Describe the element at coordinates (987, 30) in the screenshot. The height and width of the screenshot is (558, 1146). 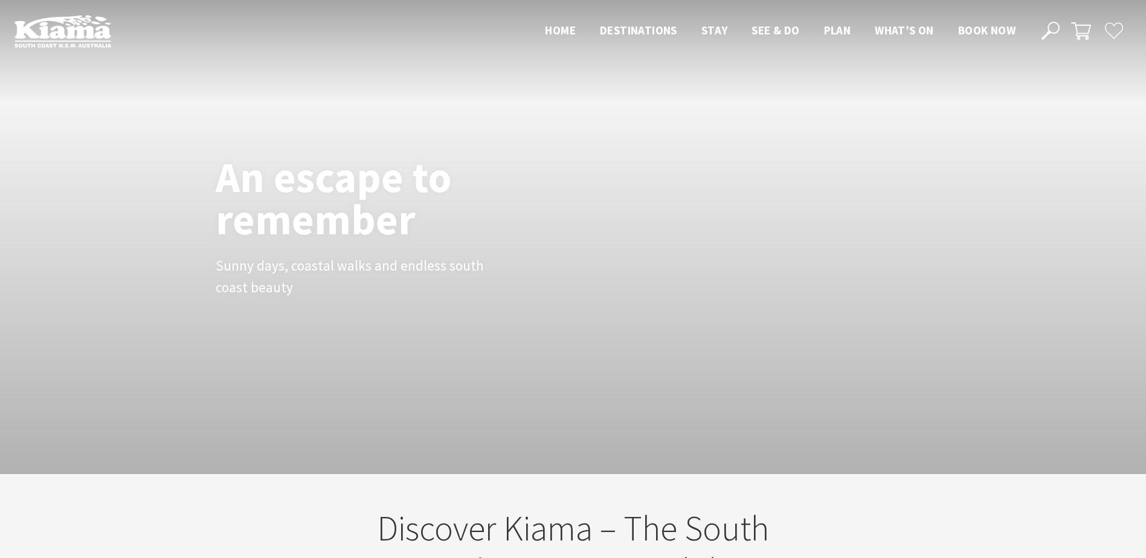
I see `span: Book now` at that location.